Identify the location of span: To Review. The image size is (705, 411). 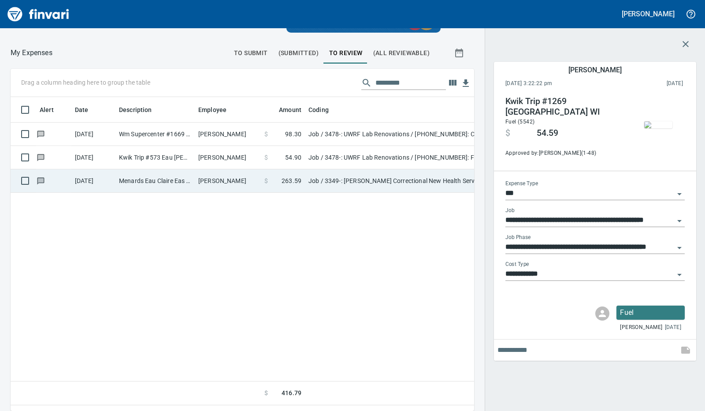
(346, 53).